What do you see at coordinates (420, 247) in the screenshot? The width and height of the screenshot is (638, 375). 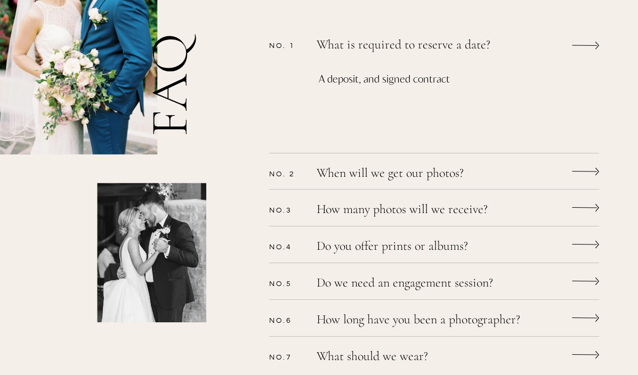 I see `a: Do you offer prints or albums?` at bounding box center [420, 247].